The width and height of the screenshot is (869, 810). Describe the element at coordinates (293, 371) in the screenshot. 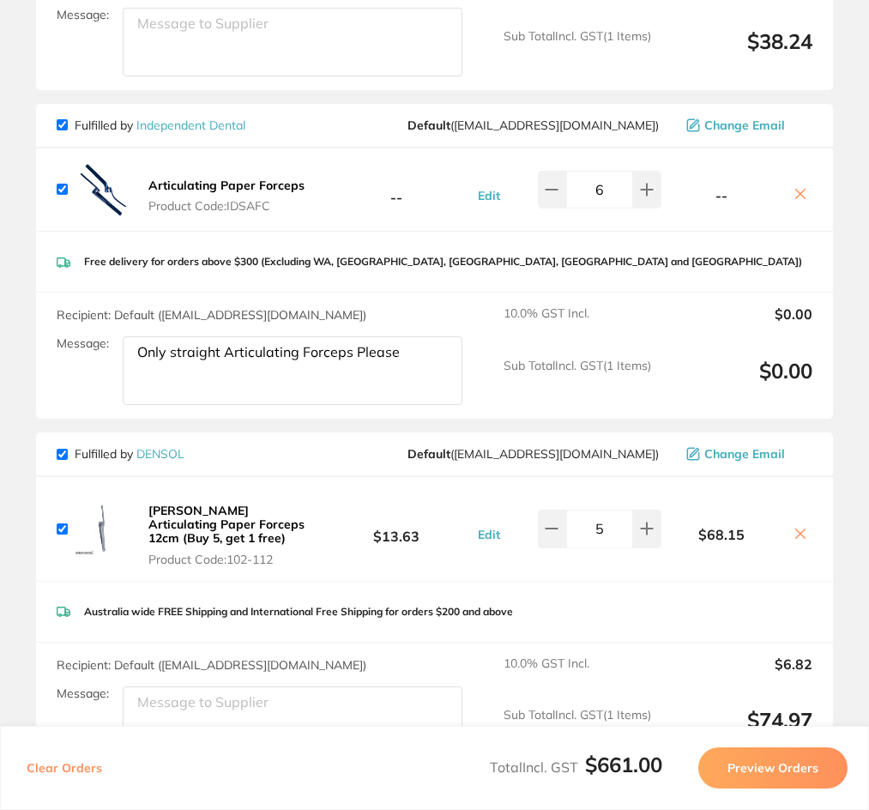

I see `textarea: Only straight Articulating Forceps Please` at that location.